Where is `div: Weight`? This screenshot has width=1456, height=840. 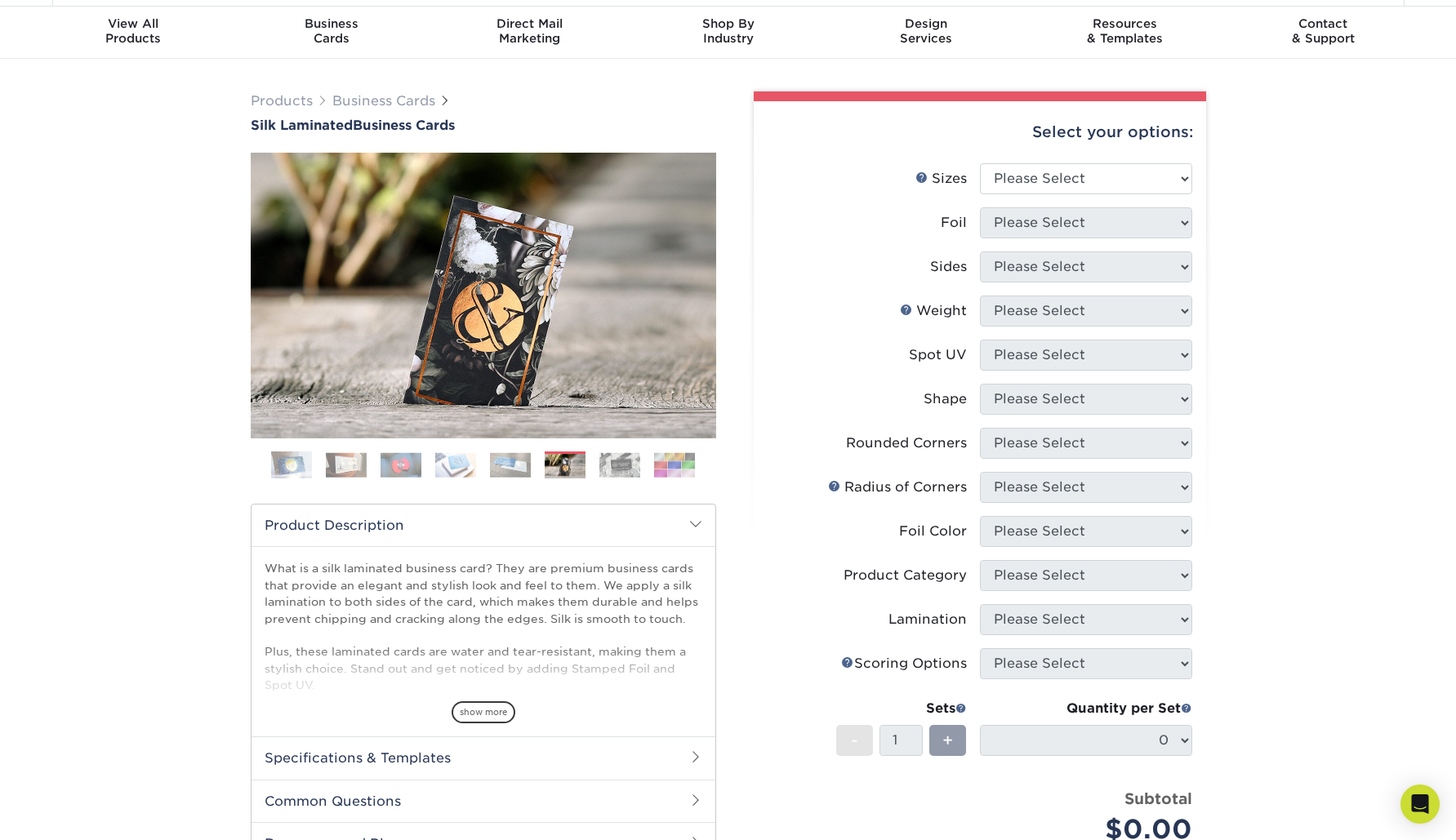 div: Weight is located at coordinates (934, 311).